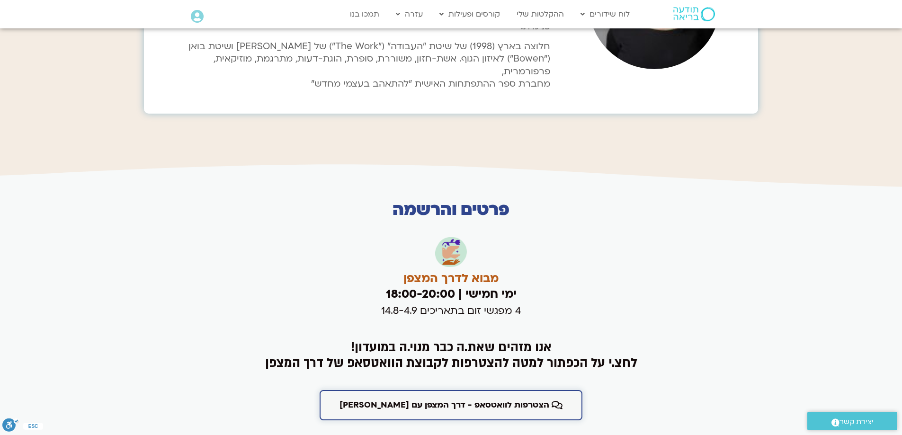 This screenshot has height=435, width=902. Describe the element at coordinates (430, 84) in the screenshot. I see `span: מחברת ספר ההתפתחות האישית "להתאהב בעצמי מחדש"` at that location.